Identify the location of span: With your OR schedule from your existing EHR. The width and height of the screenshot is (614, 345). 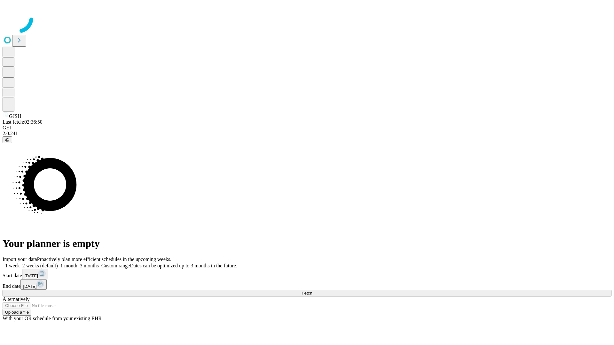
(52, 319).